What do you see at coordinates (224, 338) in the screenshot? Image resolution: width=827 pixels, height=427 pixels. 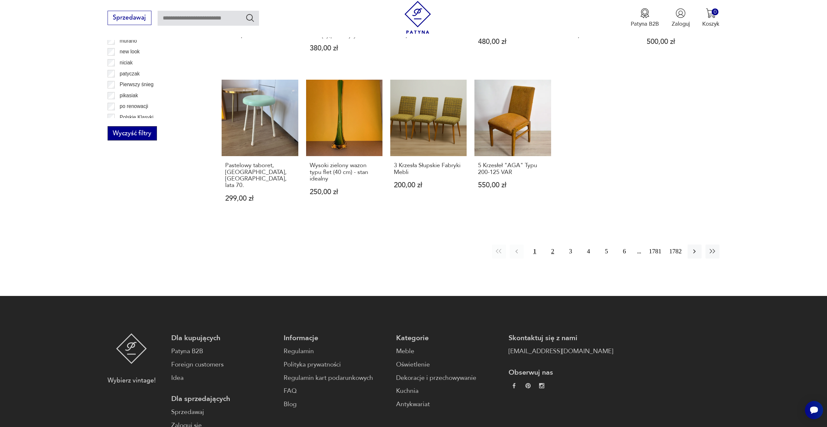 I see `p: Dla kupujących` at bounding box center [224, 338].